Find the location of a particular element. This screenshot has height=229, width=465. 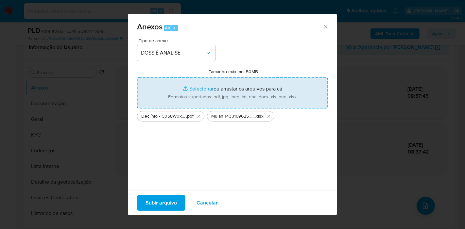

button: Fechar is located at coordinates (325, 26).